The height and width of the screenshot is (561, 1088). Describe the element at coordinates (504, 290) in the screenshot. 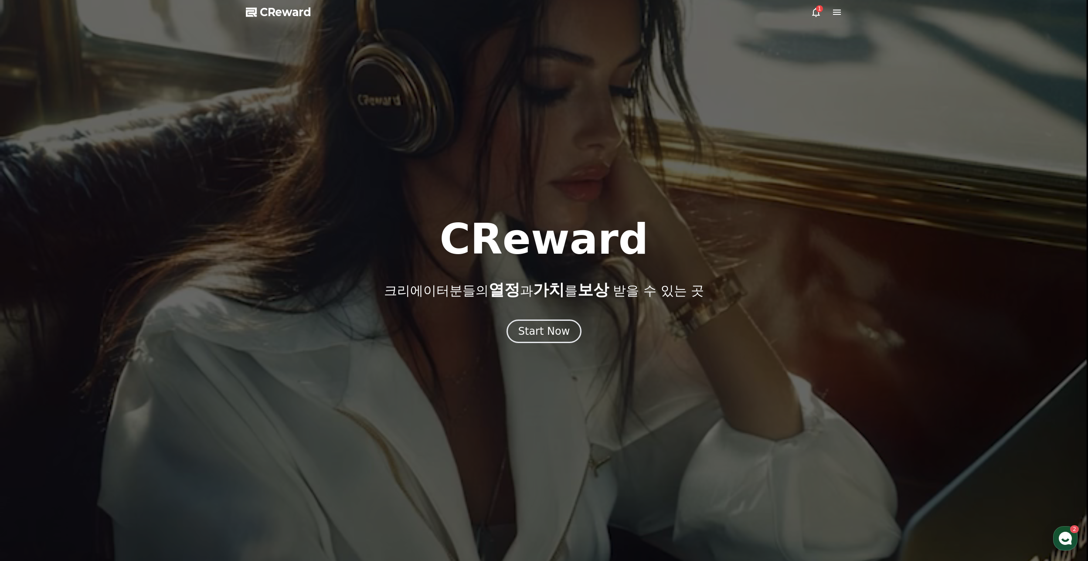

I see `span: 열정` at that location.